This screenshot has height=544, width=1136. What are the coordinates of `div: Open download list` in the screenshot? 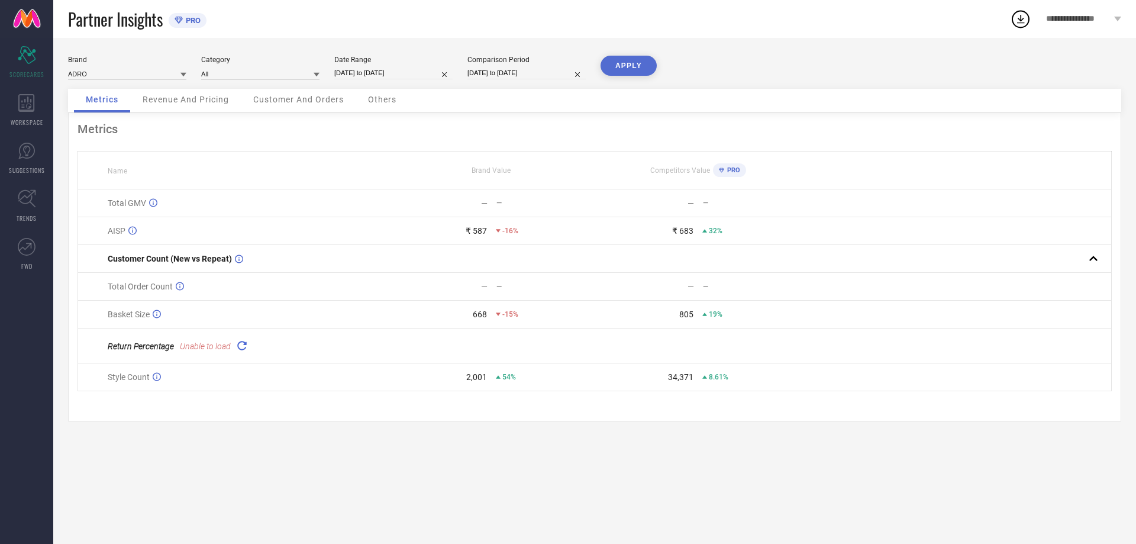 It's located at (1021, 19).